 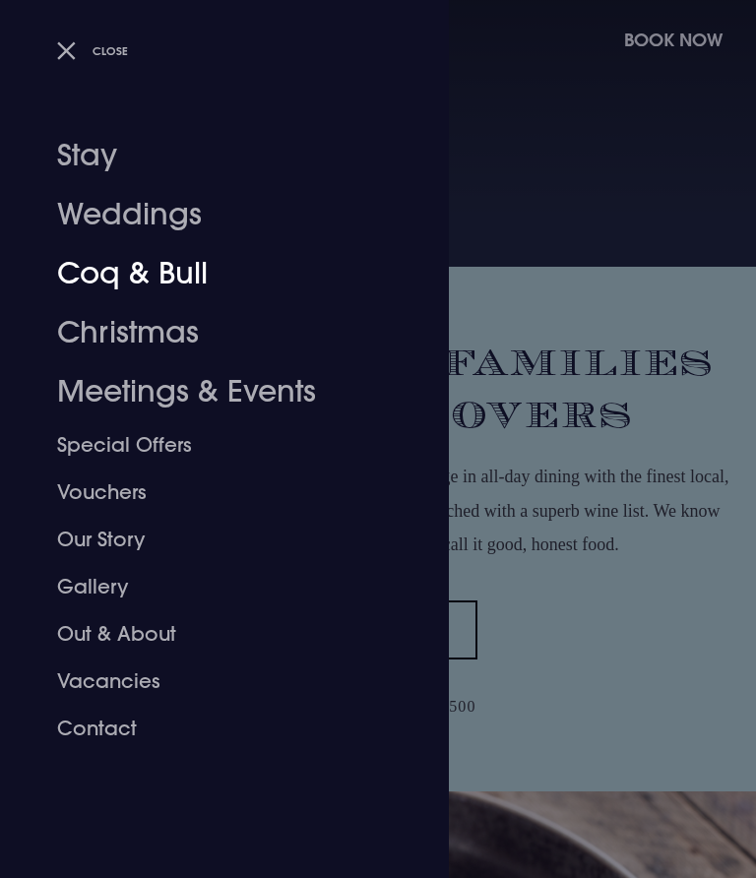 I want to click on span: Close, so click(x=110, y=50).